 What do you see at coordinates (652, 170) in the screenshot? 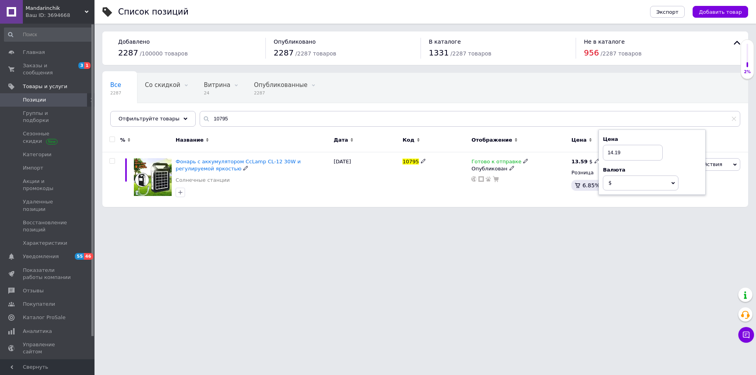
I see `div: Валюта` at bounding box center [652, 170].